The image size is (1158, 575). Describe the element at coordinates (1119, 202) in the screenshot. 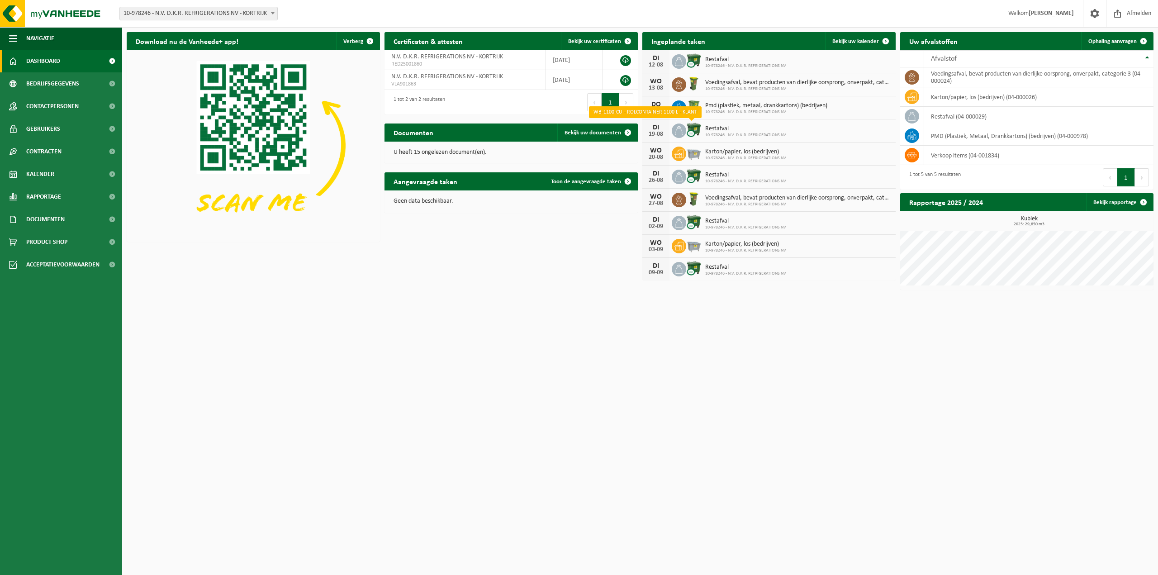

I see `a: Bekijk rapportage` at that location.